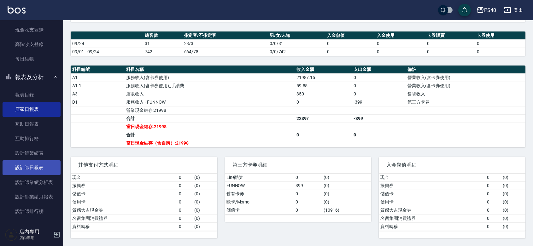 This screenshot has width=533, height=246. What do you see at coordinates (464, 10) in the screenshot?
I see `button: save` at bounding box center [464, 10].